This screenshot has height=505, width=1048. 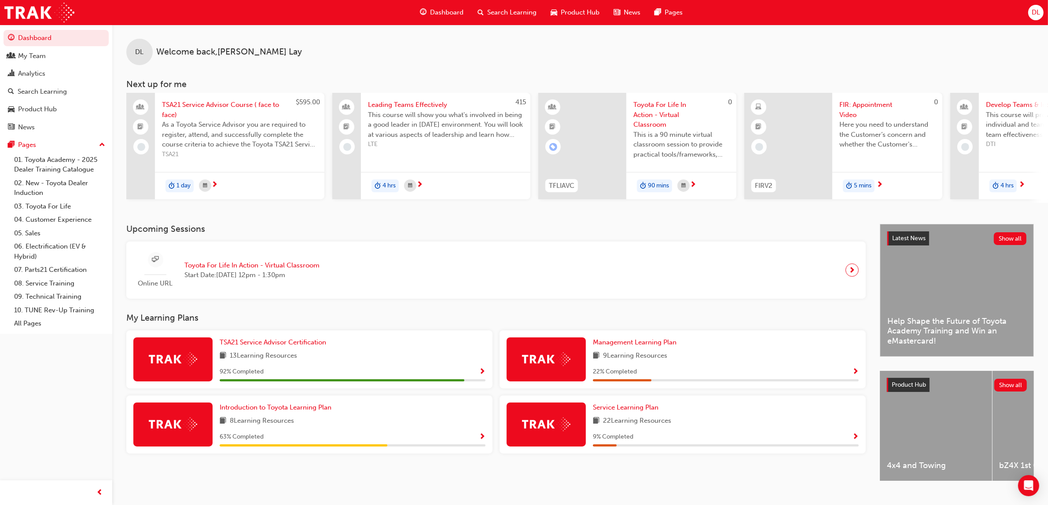 I want to click on span: booktick-icon, so click(x=141, y=127).